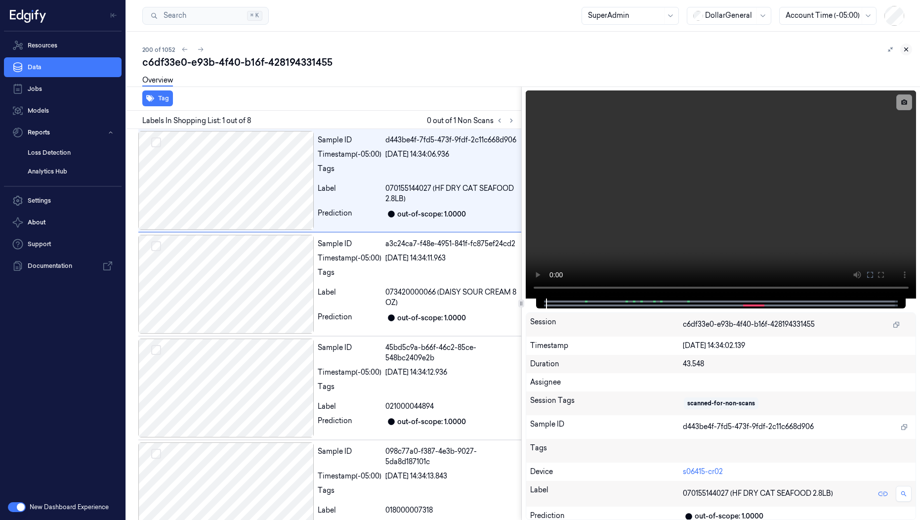  Describe the element at coordinates (63, 266) in the screenshot. I see `a: Documentation` at that location.